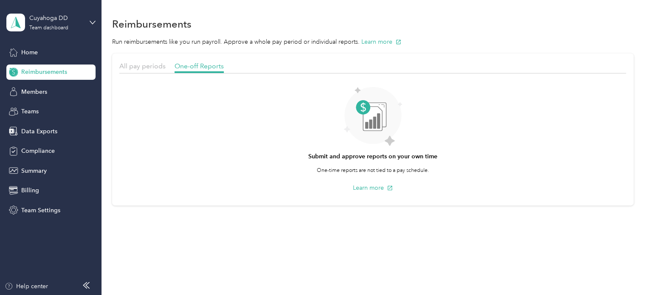 This screenshot has width=648, height=295. What do you see at coordinates (56, 18) in the screenshot?
I see `div: Cuyahoga DD` at bounding box center [56, 18].